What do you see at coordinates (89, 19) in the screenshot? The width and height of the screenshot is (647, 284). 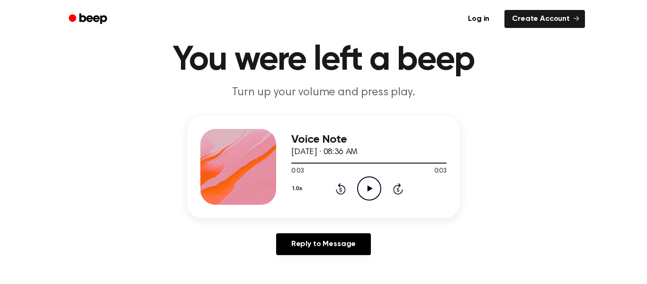 I see `a: Beep` at bounding box center [89, 19].